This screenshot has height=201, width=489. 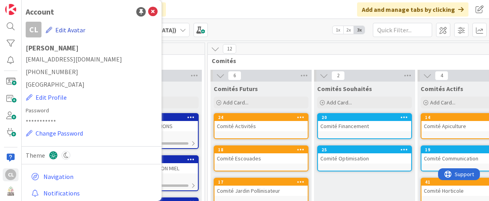 What do you see at coordinates (261, 188) in the screenshot?
I see `div: 17Comité Jardin Pollinisateur` at bounding box center [261, 188].